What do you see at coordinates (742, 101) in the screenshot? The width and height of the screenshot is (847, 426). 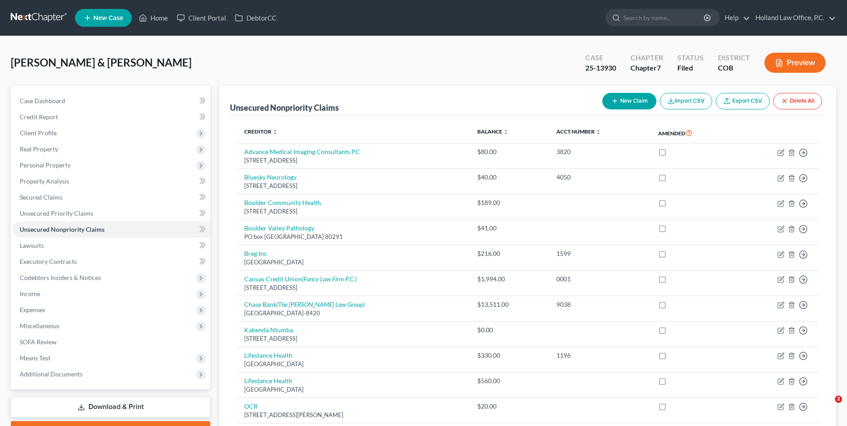 I see `a: Export CSV` at bounding box center [742, 101].